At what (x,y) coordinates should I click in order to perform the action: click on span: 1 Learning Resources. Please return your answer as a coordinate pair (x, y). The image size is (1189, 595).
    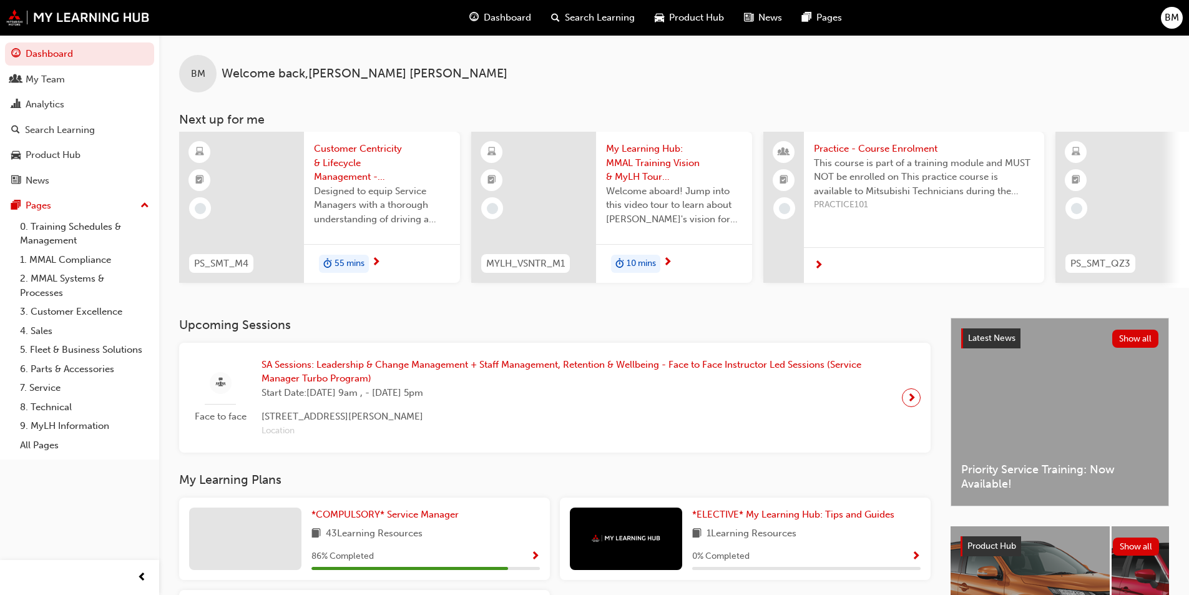
    Looking at the image, I should click on (752, 534).